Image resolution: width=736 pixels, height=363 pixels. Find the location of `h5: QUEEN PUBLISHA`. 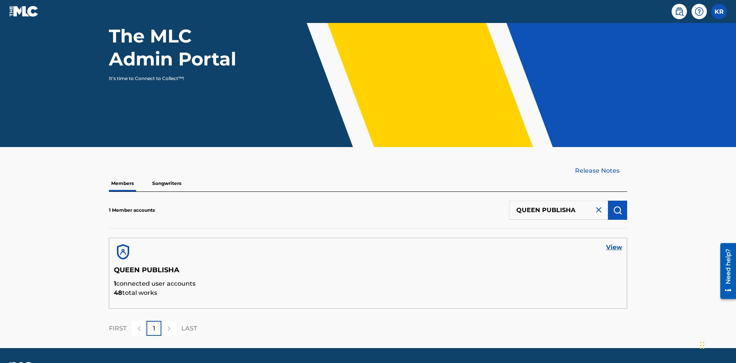

h5: QUEEN PUBLISHA is located at coordinates (368, 272).